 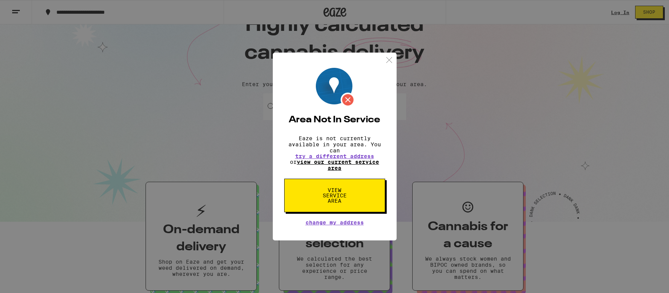 I want to click on h2: Area Not In Service, so click(x=334, y=120).